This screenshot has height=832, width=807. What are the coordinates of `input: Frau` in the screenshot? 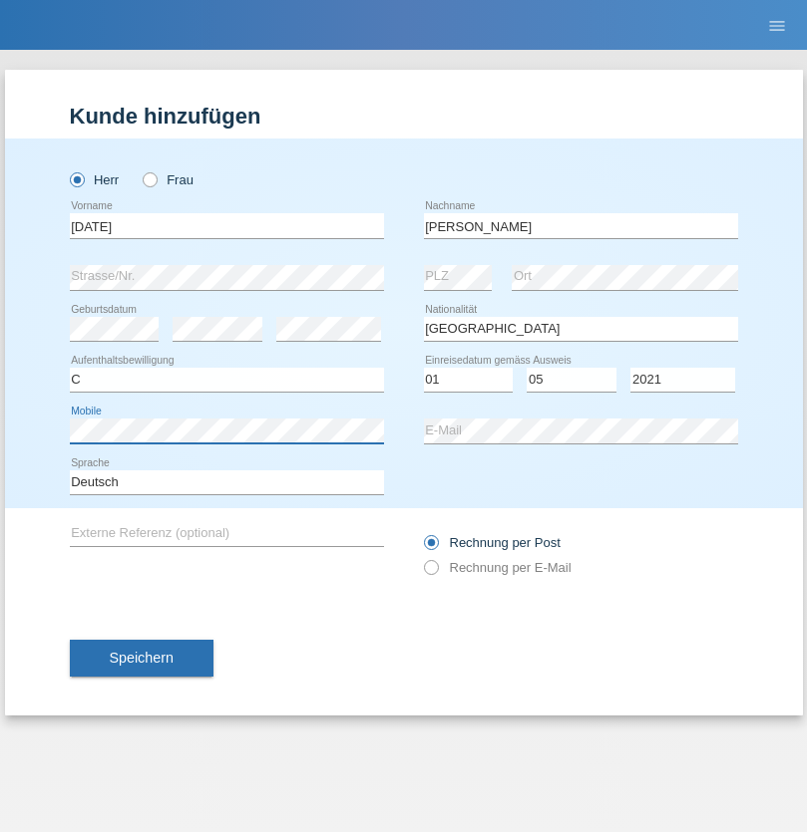 It's located at (149, 178).